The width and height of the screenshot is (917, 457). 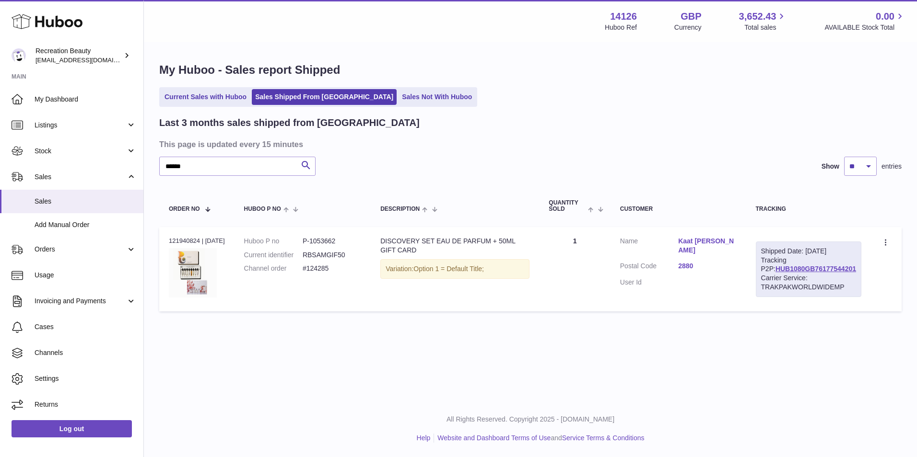 I want to click on span: Order No, so click(x=184, y=209).